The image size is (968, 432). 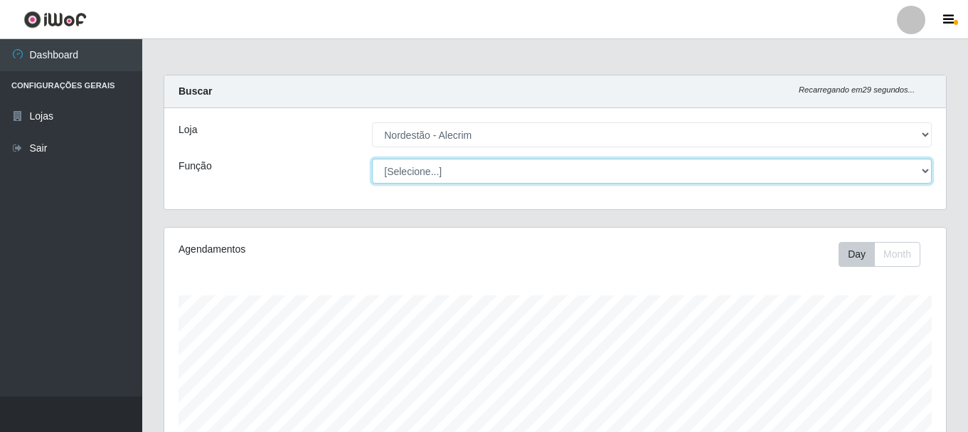 What do you see at coordinates (55, 19) in the screenshot?
I see `img: CoreUI Logo` at bounding box center [55, 19].